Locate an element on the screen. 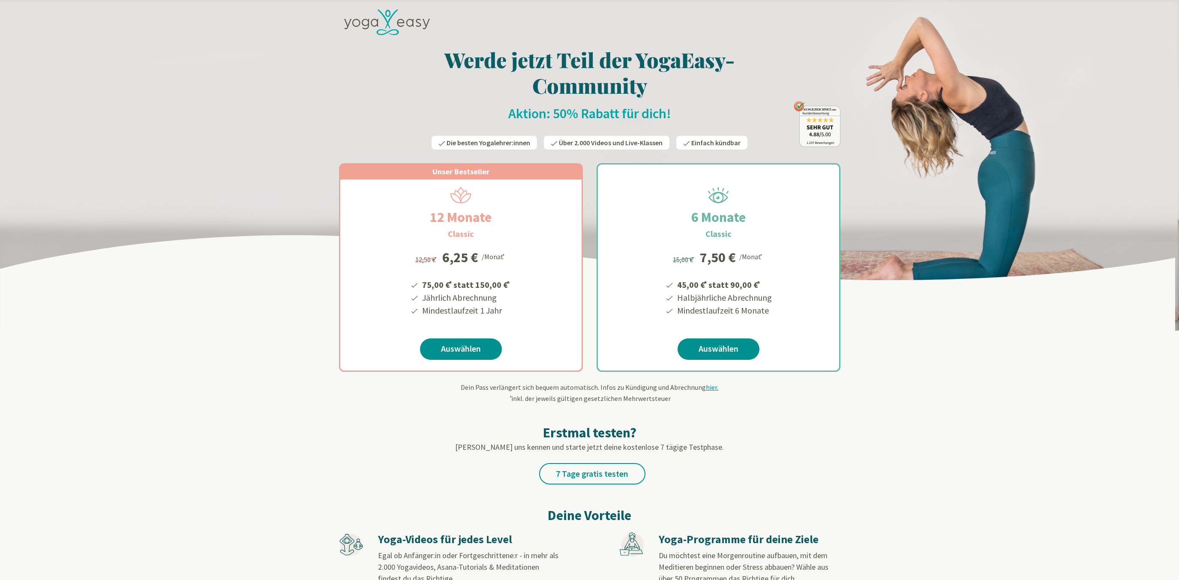 This screenshot has width=1179, height=580. h2: Deine Vorteile is located at coordinates (590, 516).